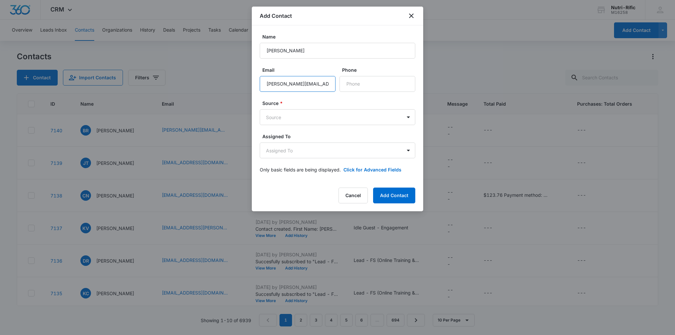 This screenshot has height=335, width=675. What do you see at coordinates (394, 196) in the screenshot?
I see `button: Add Contact` at bounding box center [394, 196].